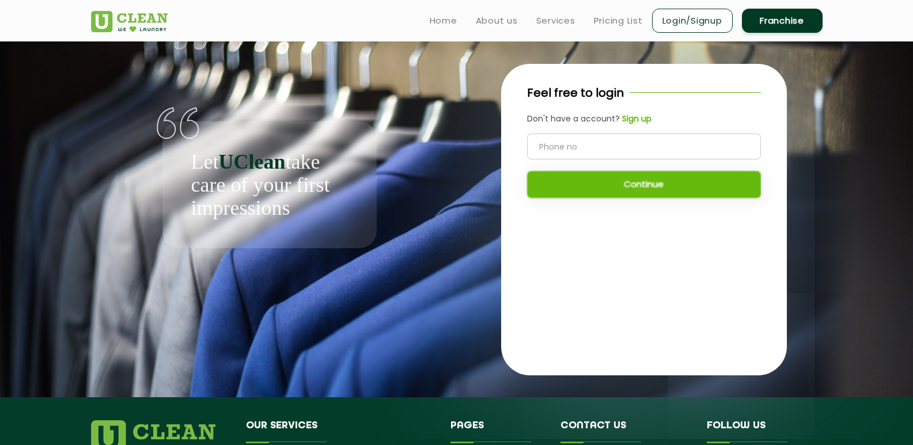  Describe the element at coordinates (444, 21) in the screenshot. I see `a: Home` at that location.